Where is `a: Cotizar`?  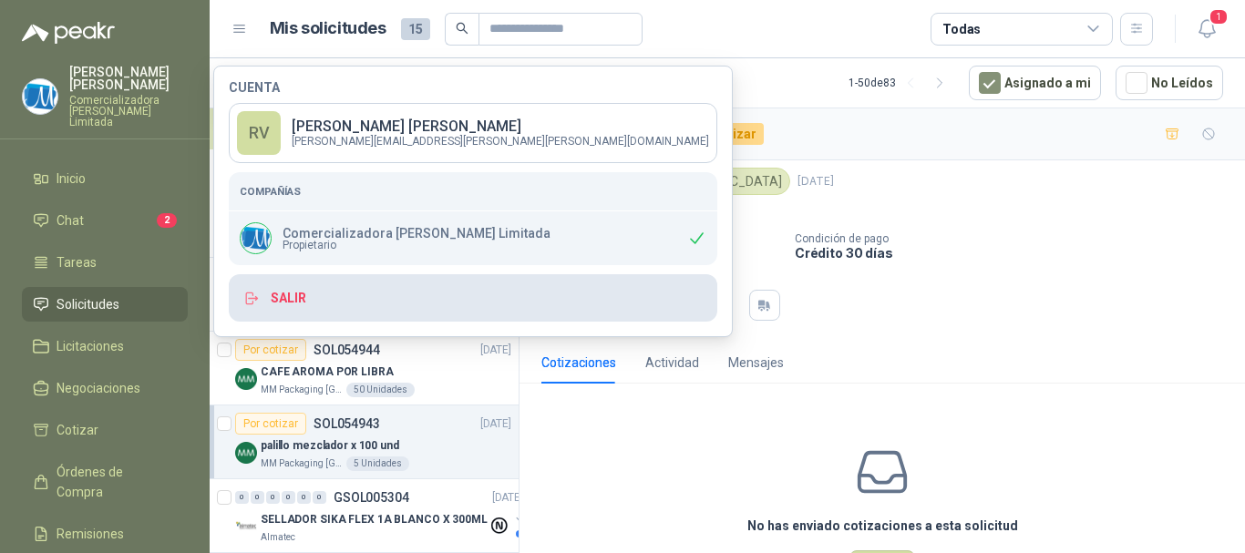 a: Cotizar is located at coordinates (105, 430).